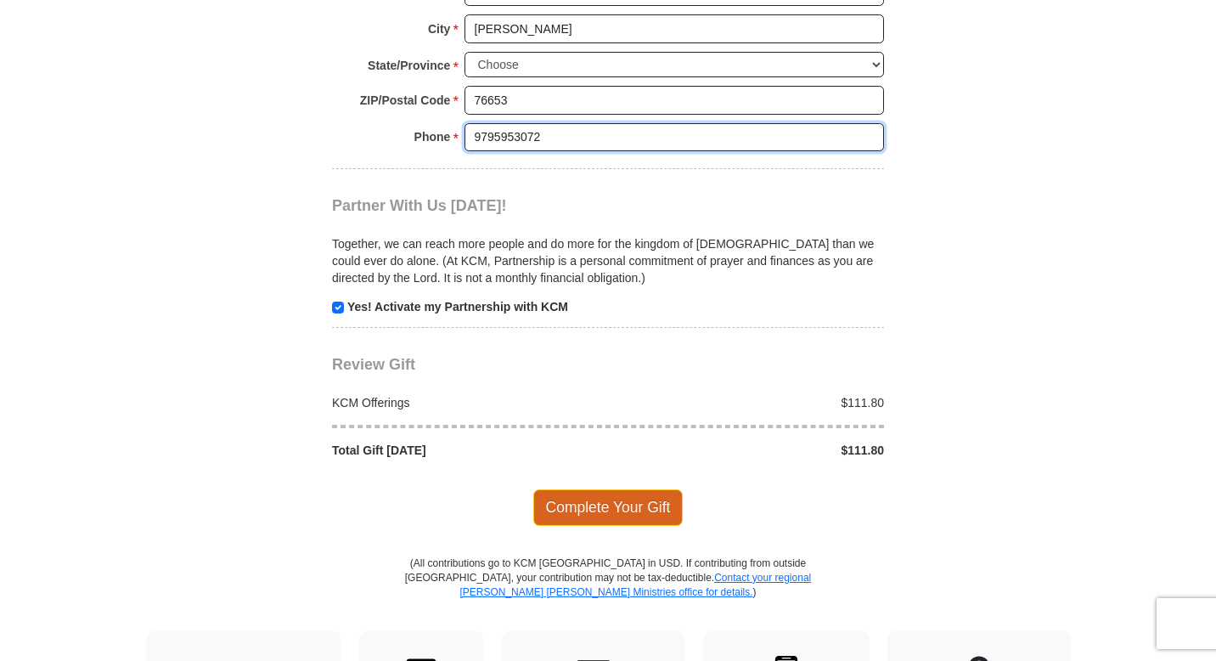 The width and height of the screenshot is (1216, 661). I want to click on span: Review Gift, so click(374, 364).